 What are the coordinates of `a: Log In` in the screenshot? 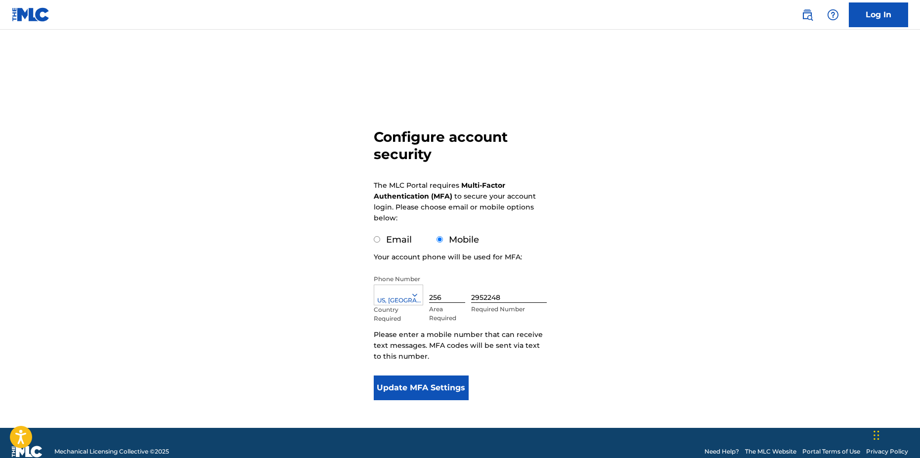 It's located at (878, 15).